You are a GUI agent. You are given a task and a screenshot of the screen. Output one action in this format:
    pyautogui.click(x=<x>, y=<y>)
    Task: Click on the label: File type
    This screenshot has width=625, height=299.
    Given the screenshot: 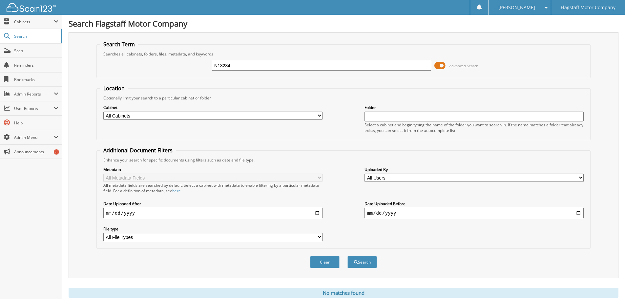 What is the action you would take?
    pyautogui.click(x=213, y=229)
    